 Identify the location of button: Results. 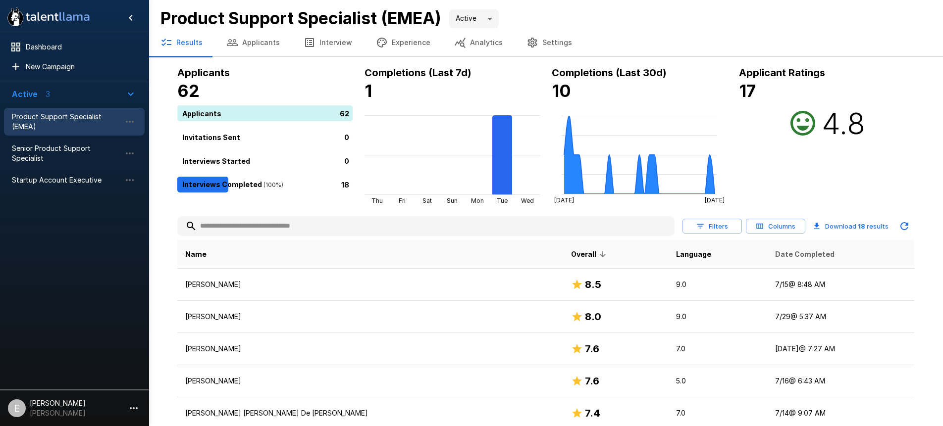
(181, 43).